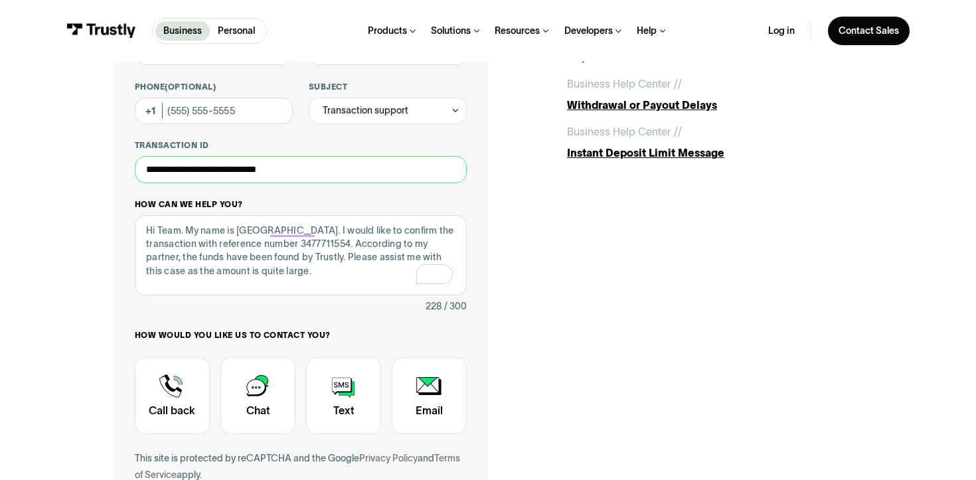  What do you see at coordinates (214, 111) in the screenshot?
I see `input: (555) 555-5555` at bounding box center [214, 111].